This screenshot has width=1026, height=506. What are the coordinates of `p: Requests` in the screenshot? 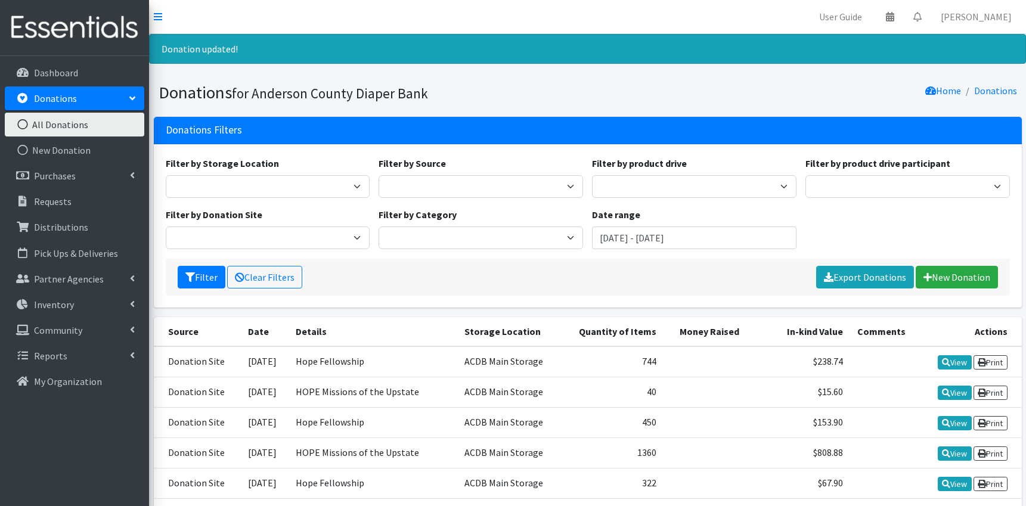 It's located at (52, 201).